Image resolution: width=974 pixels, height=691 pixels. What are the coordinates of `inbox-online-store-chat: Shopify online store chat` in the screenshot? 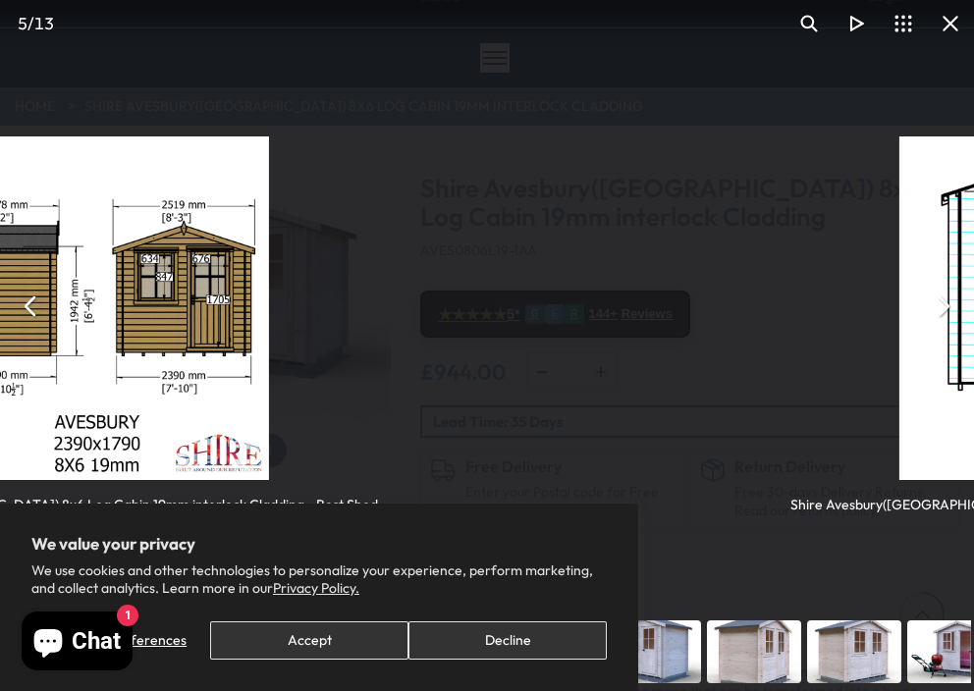 It's located at (77, 643).